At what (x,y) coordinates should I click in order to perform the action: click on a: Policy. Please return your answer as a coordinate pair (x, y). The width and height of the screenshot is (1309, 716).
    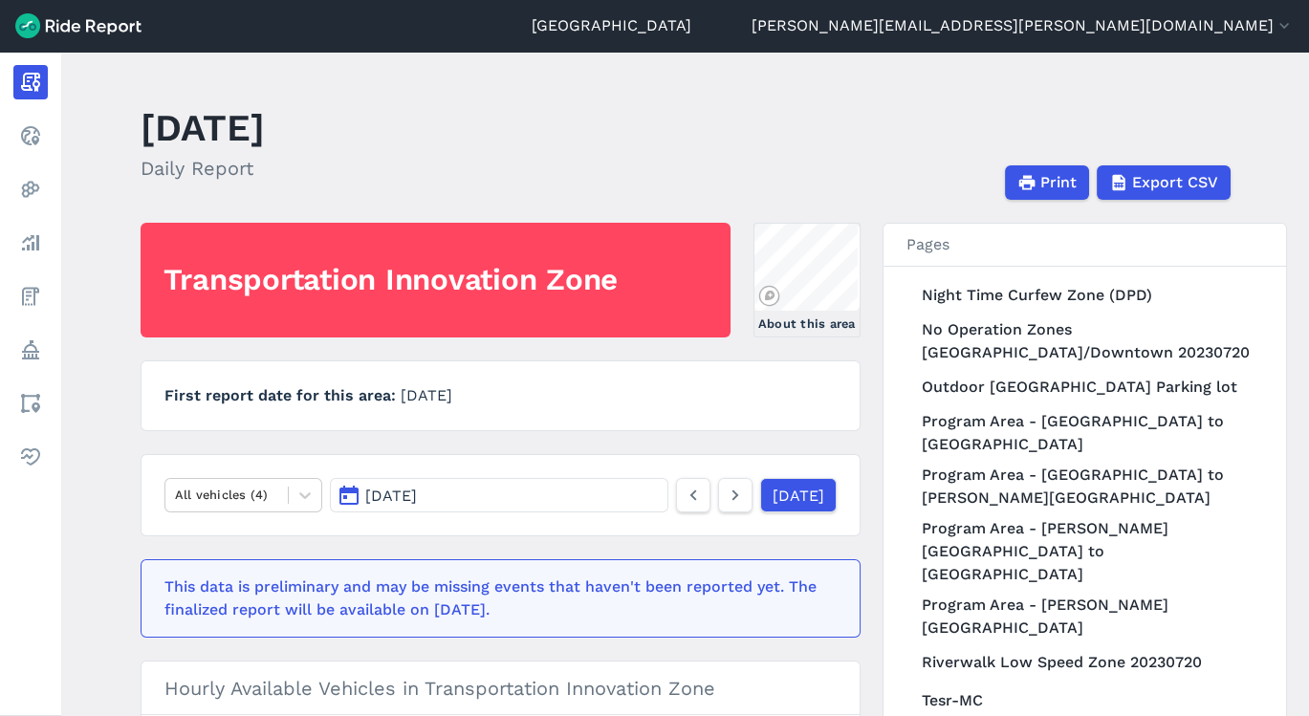
    Looking at the image, I should click on (31, 350).